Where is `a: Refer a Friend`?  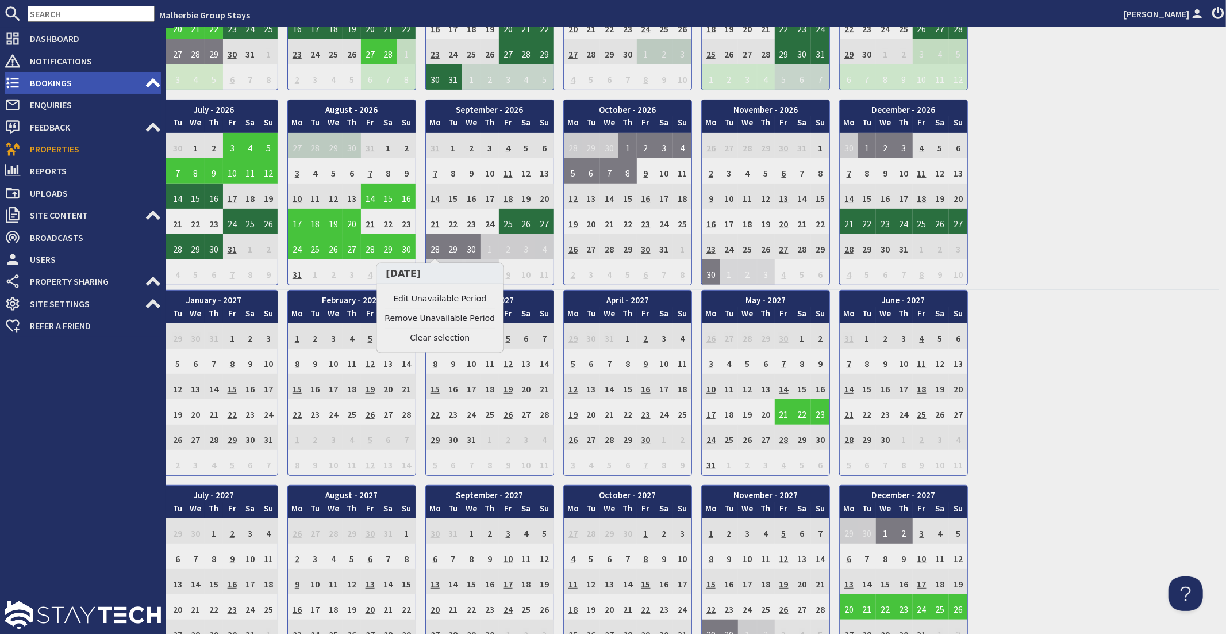
a: Refer a Friend is located at coordinates (83, 325).